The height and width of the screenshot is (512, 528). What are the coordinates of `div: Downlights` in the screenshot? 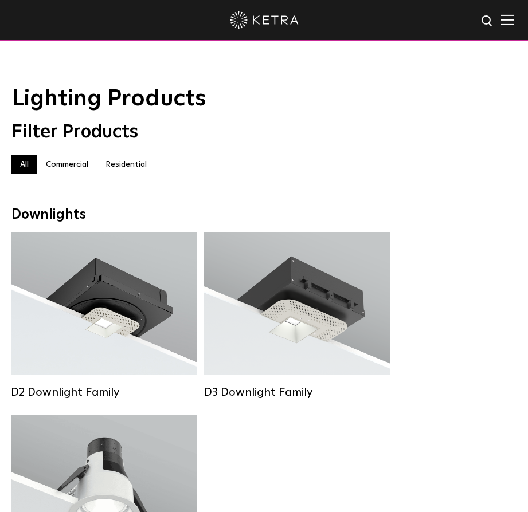 It's located at (264, 215).